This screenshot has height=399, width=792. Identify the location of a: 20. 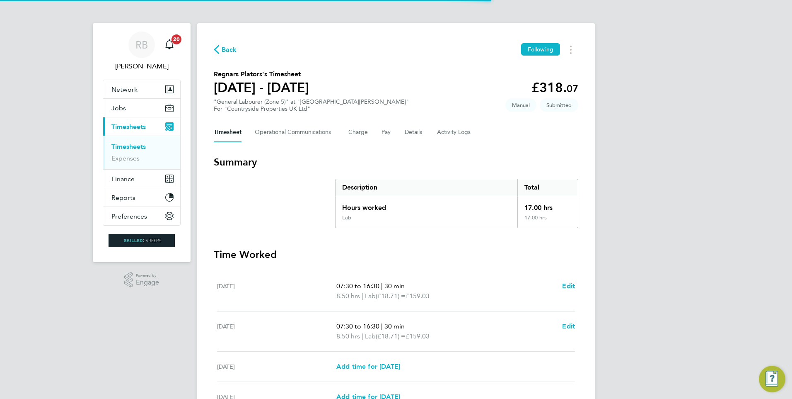
(169, 45).